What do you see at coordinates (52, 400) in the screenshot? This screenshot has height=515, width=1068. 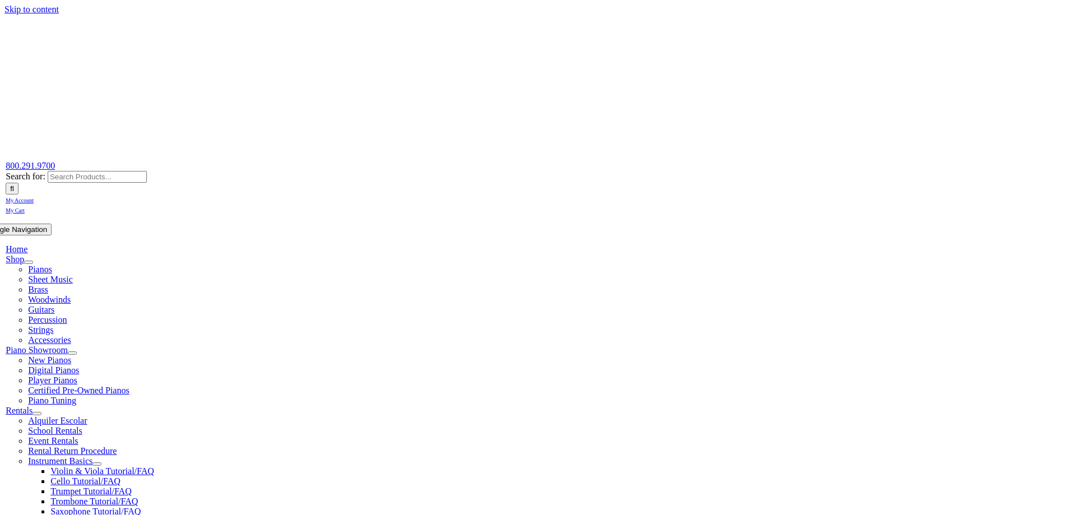 I see `a: Piano Tuning` at bounding box center [52, 400].